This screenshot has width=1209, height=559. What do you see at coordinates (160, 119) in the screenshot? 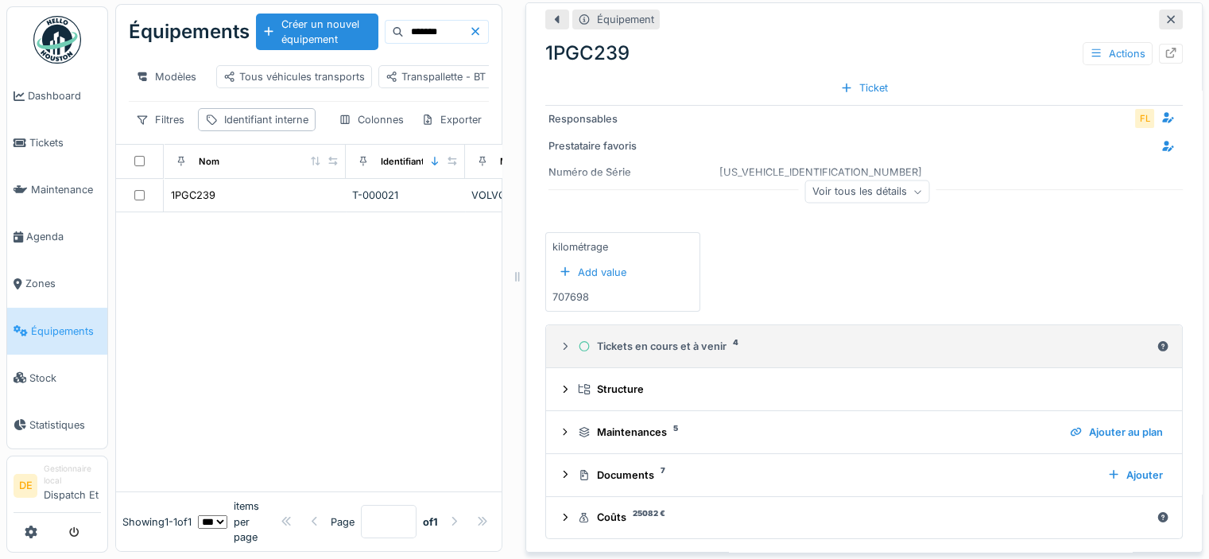
I see `div: Filtres` at bounding box center [160, 119].